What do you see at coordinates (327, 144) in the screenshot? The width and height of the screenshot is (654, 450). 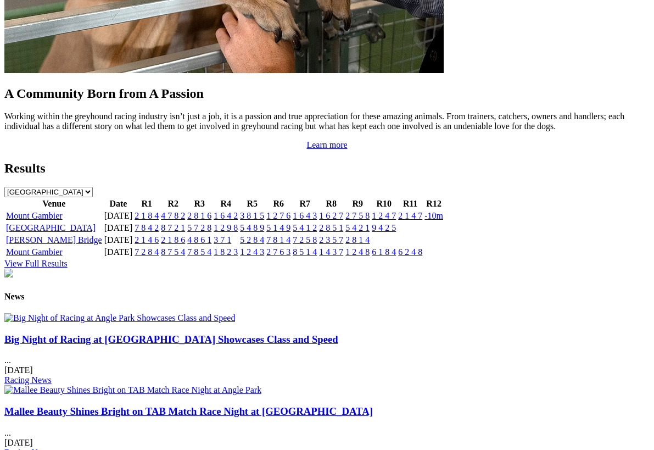 I see `a: Learn more` at bounding box center [327, 144].